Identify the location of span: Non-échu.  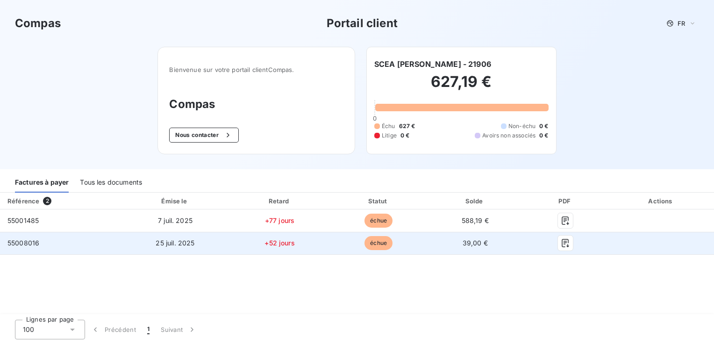
(522, 126).